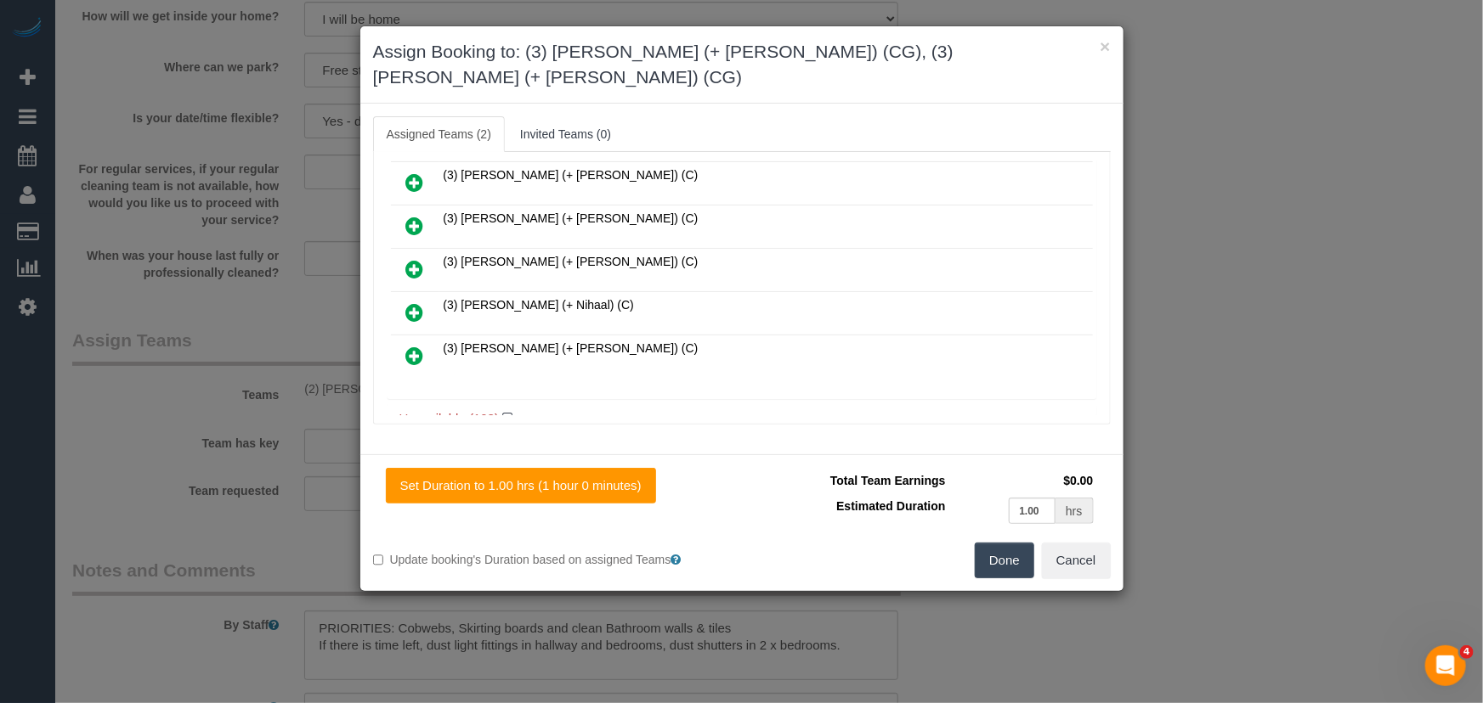  Describe the element at coordinates (438, 134) in the screenshot. I see `a: Assigned Teams (2)` at that location.